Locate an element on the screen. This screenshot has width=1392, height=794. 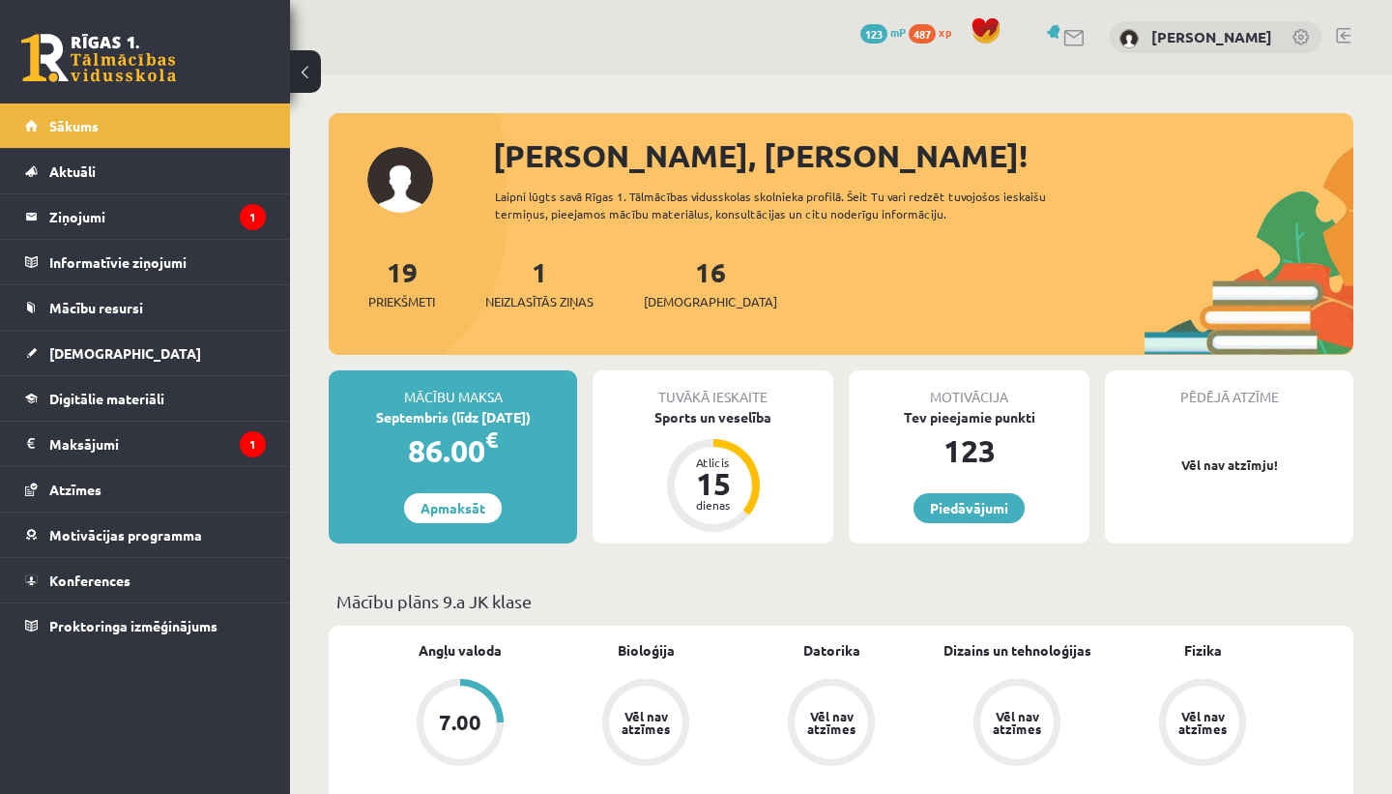
a: Bioloģija is located at coordinates (646, 650).